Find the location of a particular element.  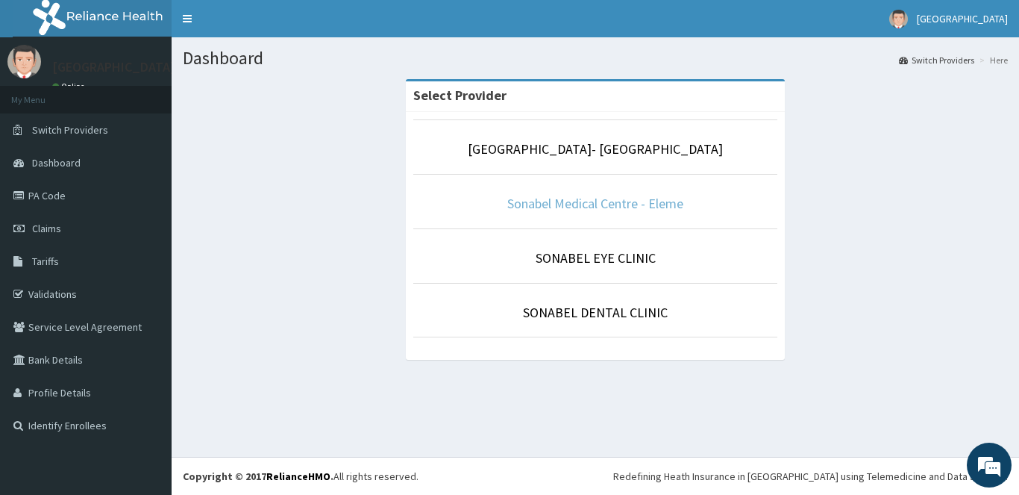

span: Claims is located at coordinates (46, 228).